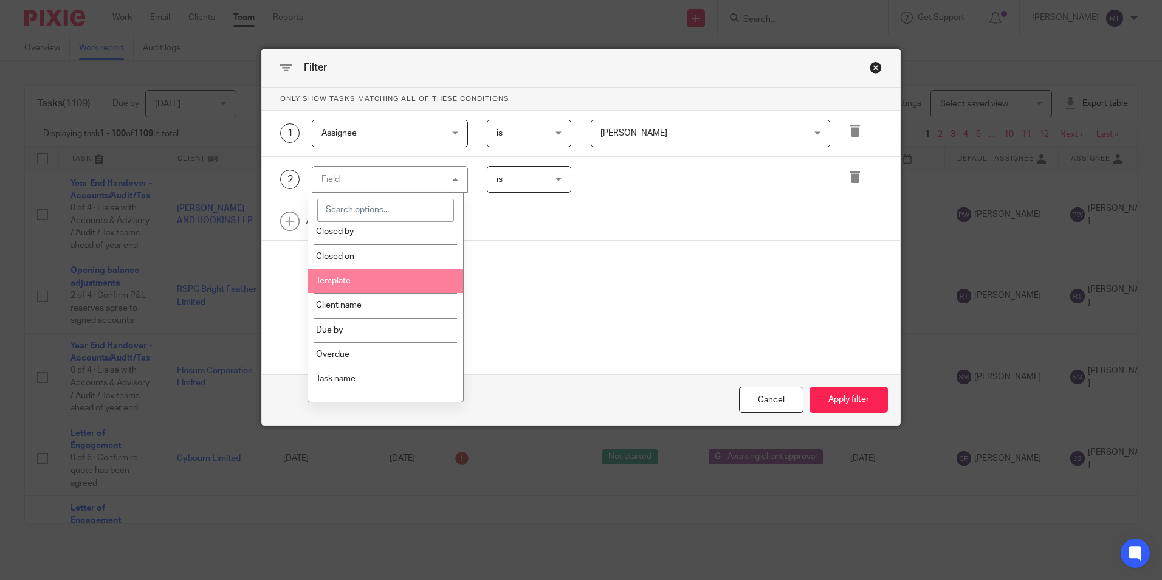 The image size is (1162, 580). Describe the element at coordinates (385, 379) in the screenshot. I see `li: Task name` at that location.